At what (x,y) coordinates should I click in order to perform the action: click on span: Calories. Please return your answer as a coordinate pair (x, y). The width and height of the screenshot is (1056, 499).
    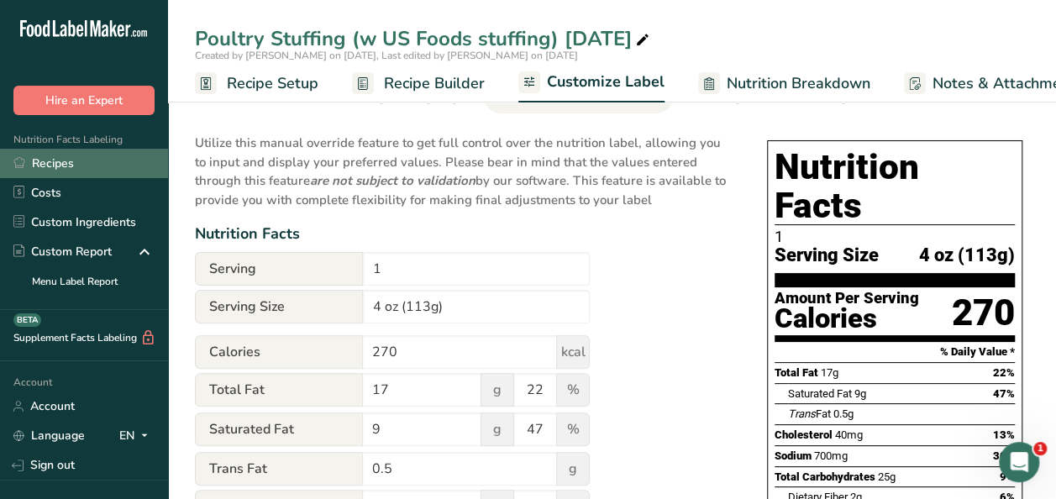
    Looking at the image, I should click on (279, 352).